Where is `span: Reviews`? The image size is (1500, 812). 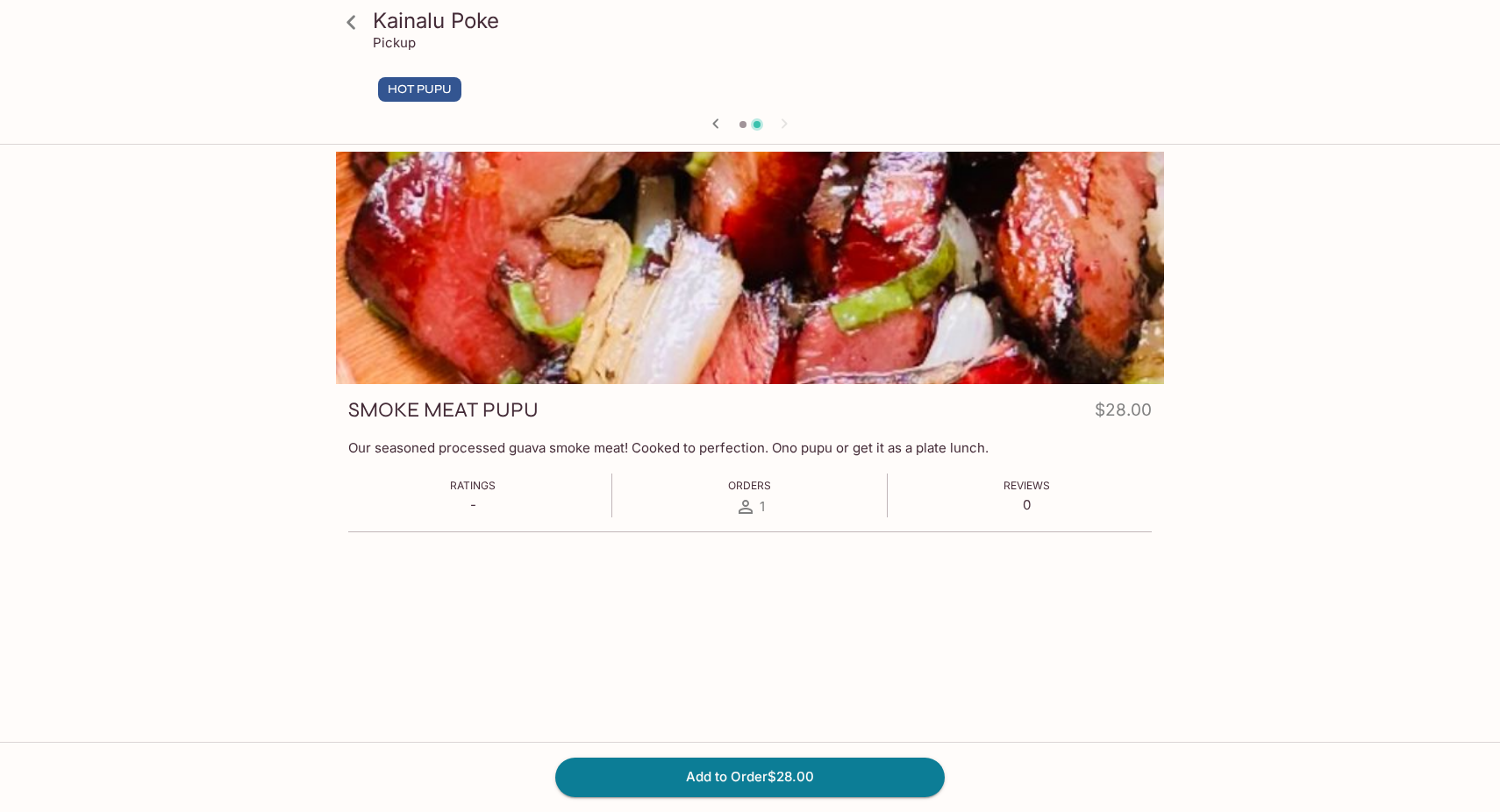
span: Reviews is located at coordinates (1027, 485).